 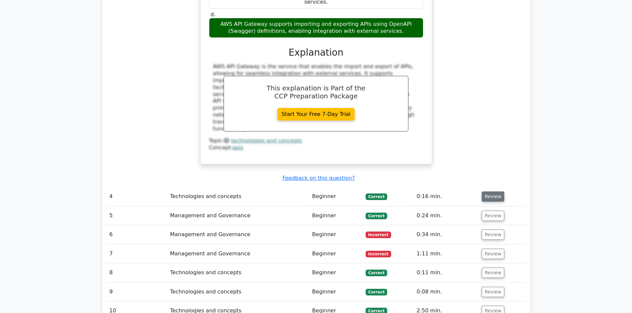 What do you see at coordinates (266, 141) in the screenshot?
I see `a: technologies and concepts` at bounding box center [266, 141].